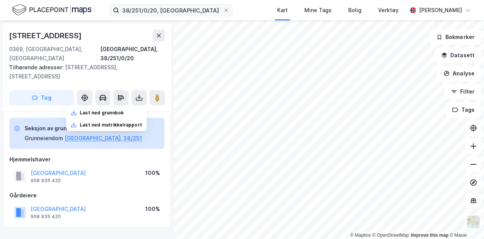 The image size is (484, 239). I want to click on div: Seksjon av grunneiendom, so click(83, 128).